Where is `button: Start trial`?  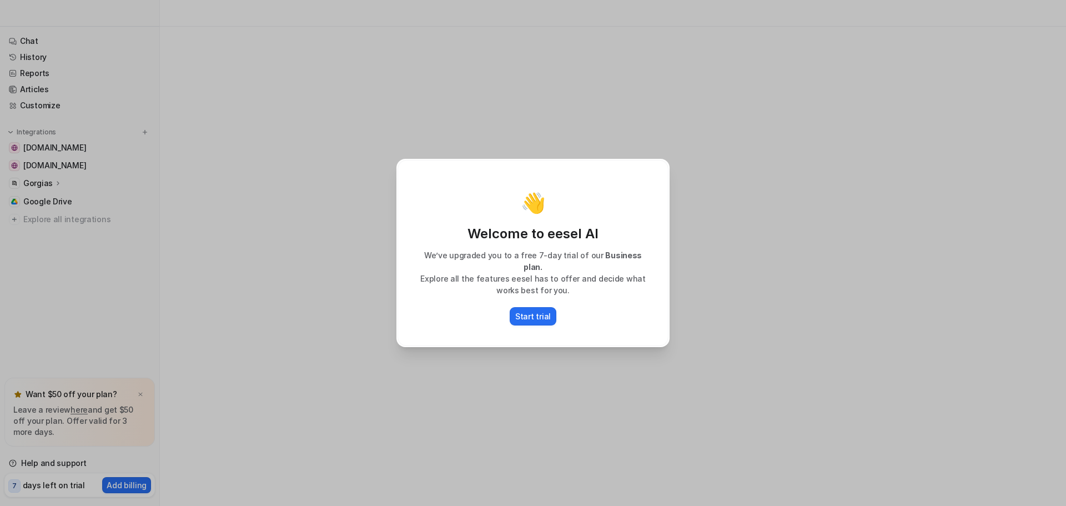 button: Start trial is located at coordinates (533, 316).